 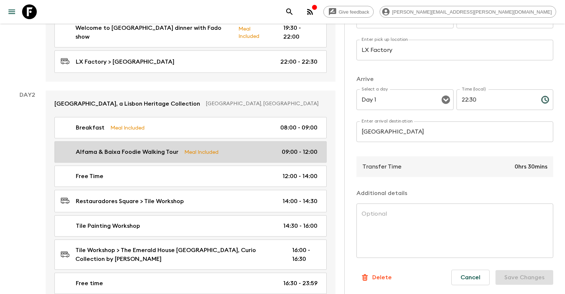 What do you see at coordinates (299, 128) in the screenshot?
I see `p: 08:00 - 09:00` at bounding box center [299, 128].